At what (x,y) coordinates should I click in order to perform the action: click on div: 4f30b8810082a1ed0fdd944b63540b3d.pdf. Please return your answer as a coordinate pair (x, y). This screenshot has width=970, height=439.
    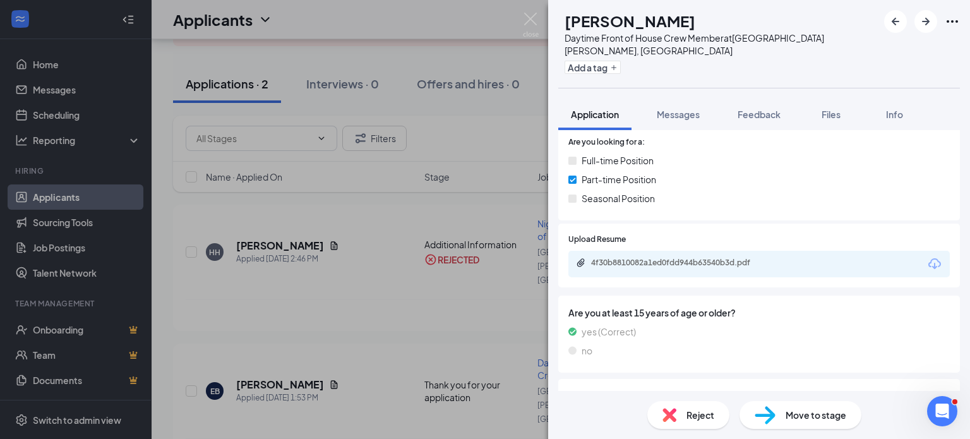
    Looking at the image, I should click on (680, 263).